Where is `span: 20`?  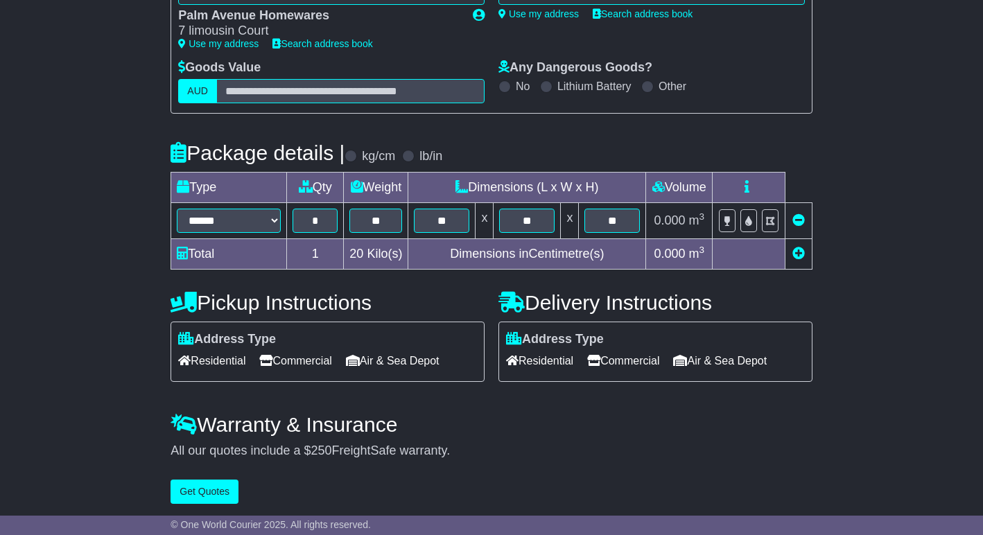
span: 20 is located at coordinates (356, 254).